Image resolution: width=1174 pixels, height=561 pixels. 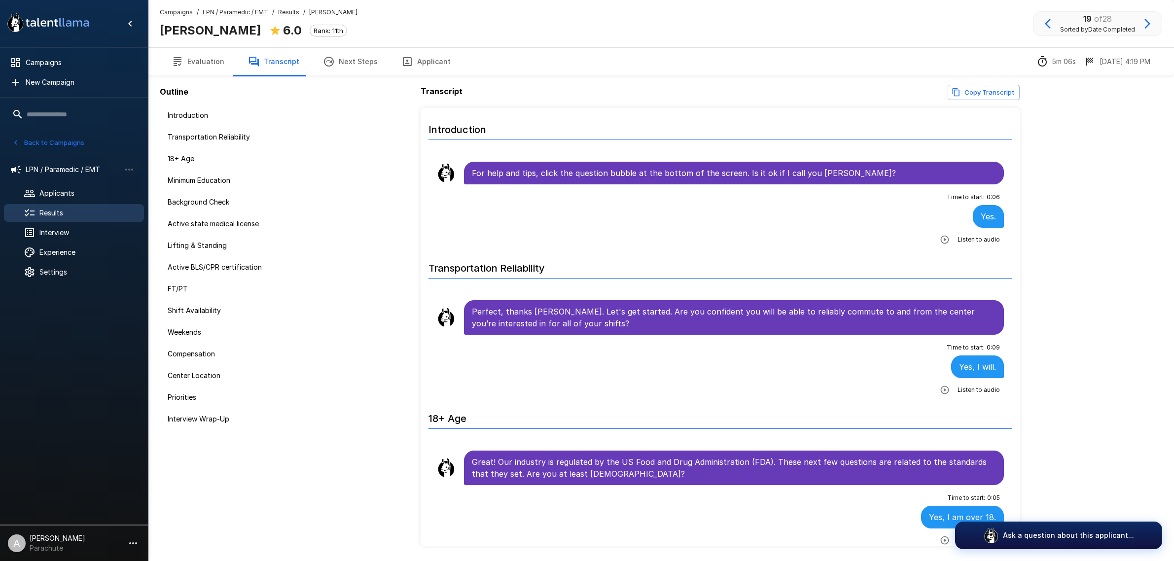 What do you see at coordinates (441, 91) in the screenshot?
I see `b: Transcript` at bounding box center [441, 91].